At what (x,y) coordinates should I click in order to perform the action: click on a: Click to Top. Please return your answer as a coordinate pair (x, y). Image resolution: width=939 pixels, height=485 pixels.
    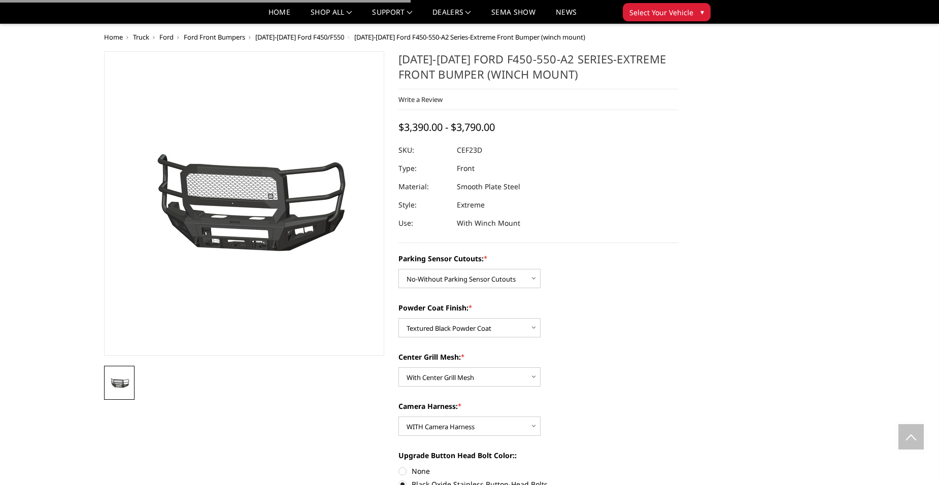
    Looking at the image, I should click on (911, 437).